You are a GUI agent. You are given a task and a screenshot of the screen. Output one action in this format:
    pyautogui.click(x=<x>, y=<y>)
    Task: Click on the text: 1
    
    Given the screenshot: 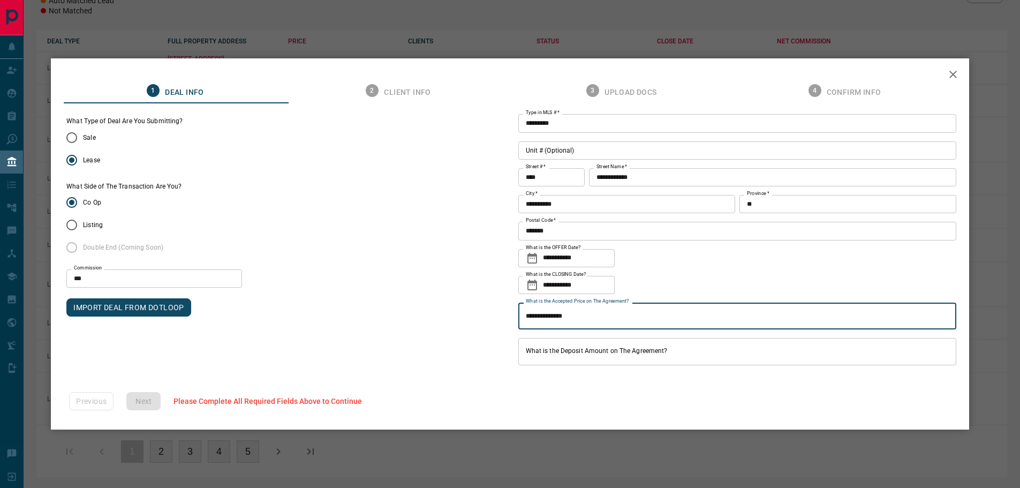 What is the action you would take?
    pyautogui.click(x=153, y=90)
    